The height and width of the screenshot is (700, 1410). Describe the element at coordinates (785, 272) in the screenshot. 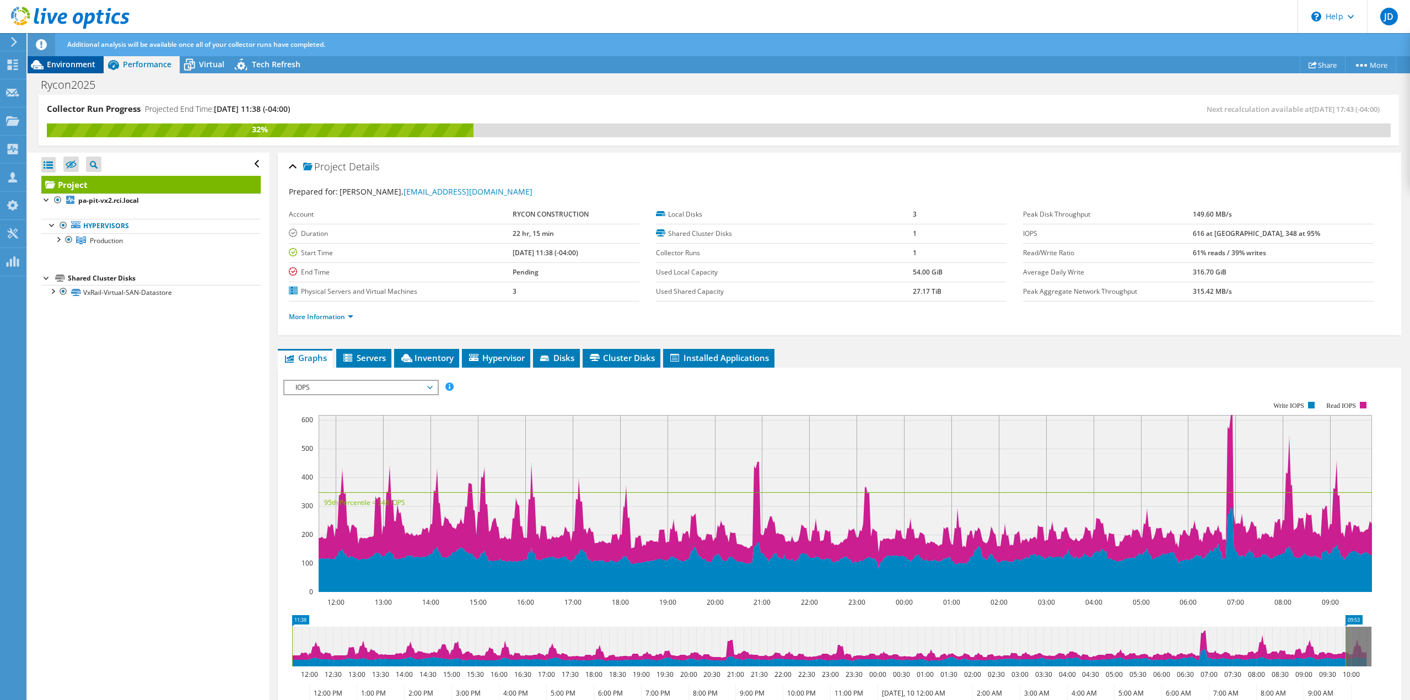

I see `label: Used Local Capacity` at that location.